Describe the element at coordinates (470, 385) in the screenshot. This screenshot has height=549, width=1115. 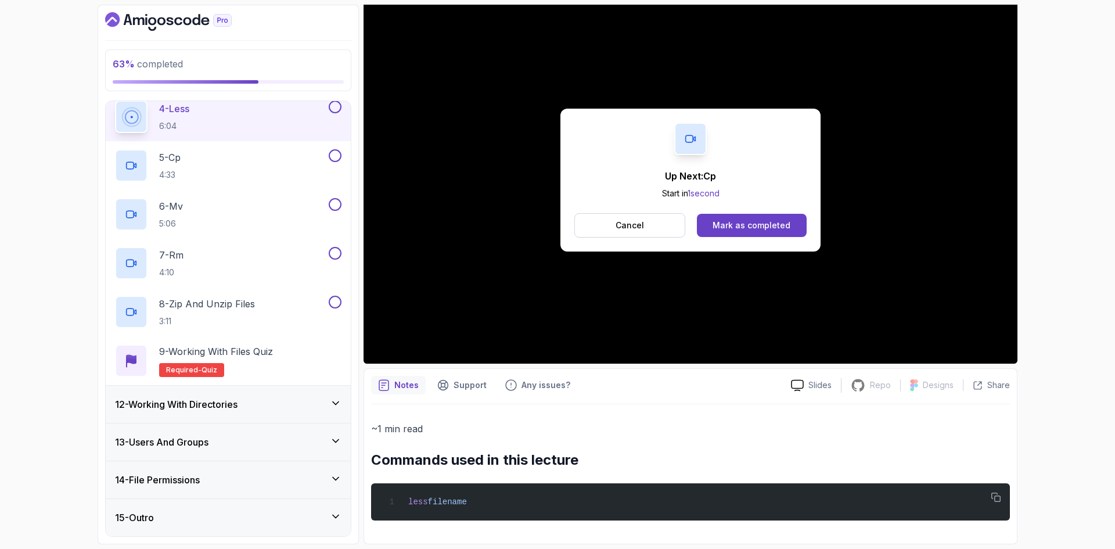
I see `p: Support` at that location.